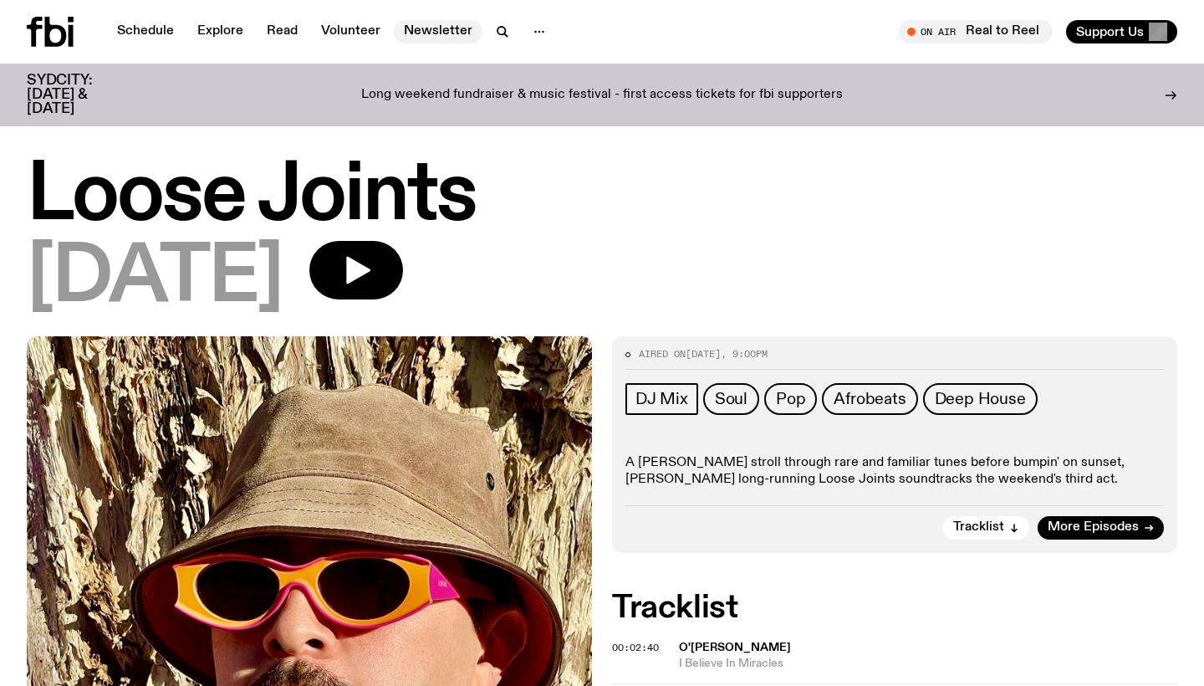 The image size is (1204, 686). What do you see at coordinates (350, 32) in the screenshot?
I see `a: Volunteer` at bounding box center [350, 32].